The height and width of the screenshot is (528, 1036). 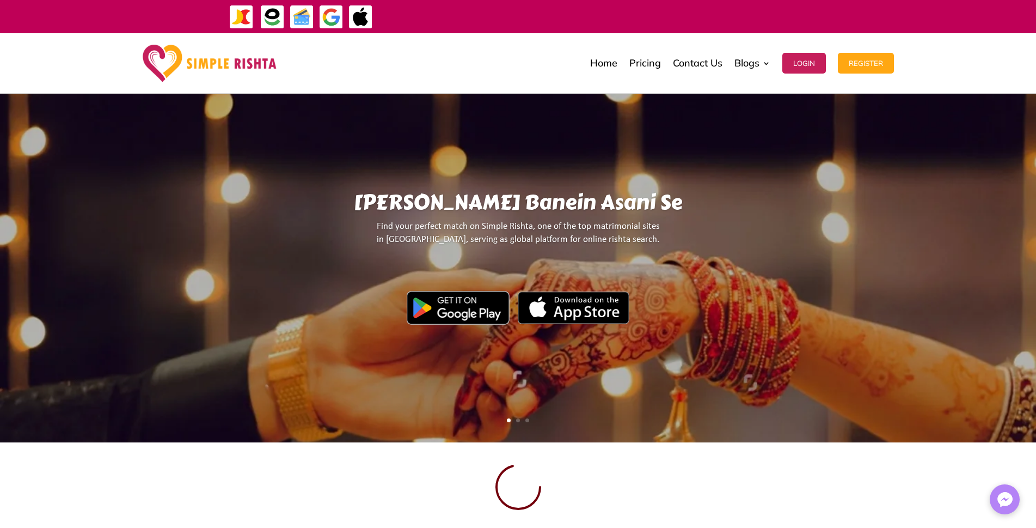 I want to click on img: JazzCash-icon, so click(x=241, y=17).